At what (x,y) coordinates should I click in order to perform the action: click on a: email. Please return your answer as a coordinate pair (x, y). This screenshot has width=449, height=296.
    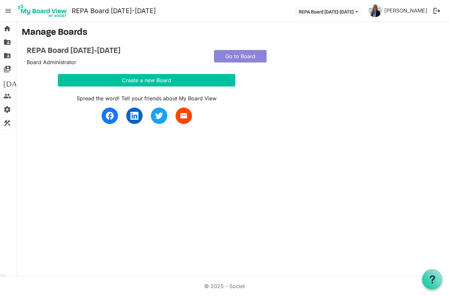
    Looking at the image, I should click on (184, 116).